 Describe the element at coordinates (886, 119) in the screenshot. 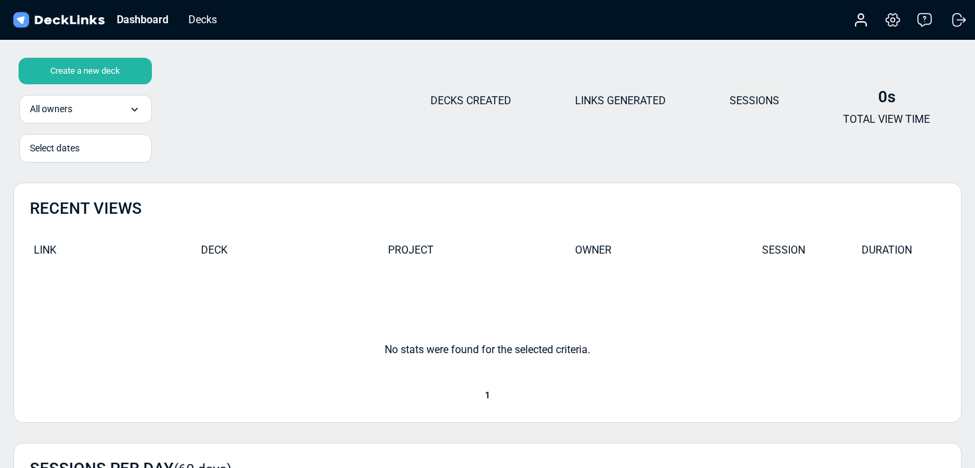

I see `p: TOTAL VIEW TIME` at that location.